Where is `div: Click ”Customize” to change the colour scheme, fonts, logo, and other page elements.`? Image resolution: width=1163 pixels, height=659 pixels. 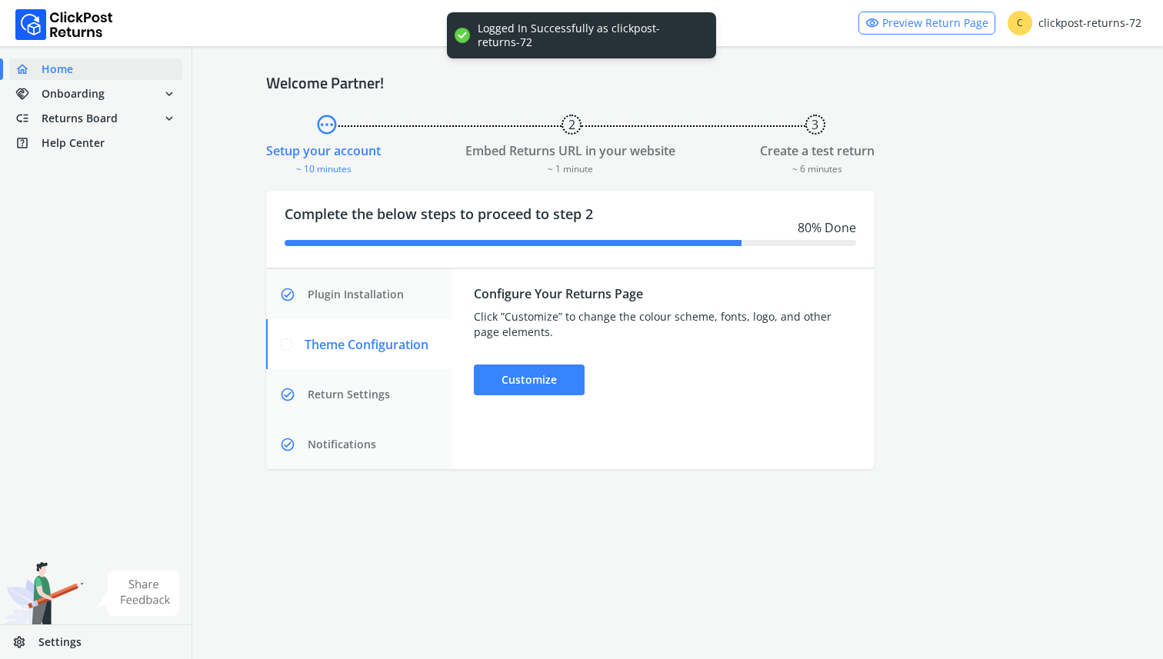
div: Click ”Customize” to change the colour scheme, fonts, logo, and other page elements. is located at coordinates (663, 325).